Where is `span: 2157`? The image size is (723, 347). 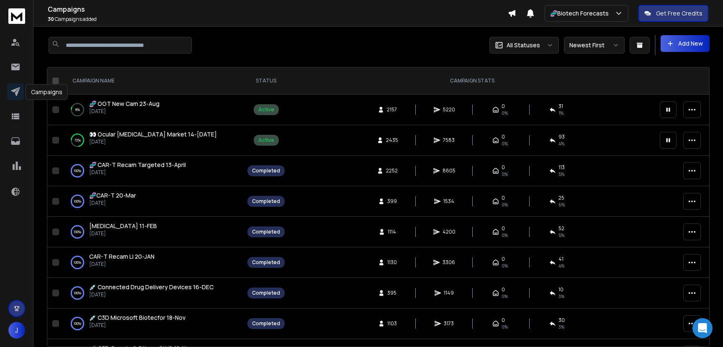
span: 2157 is located at coordinates (392, 110).